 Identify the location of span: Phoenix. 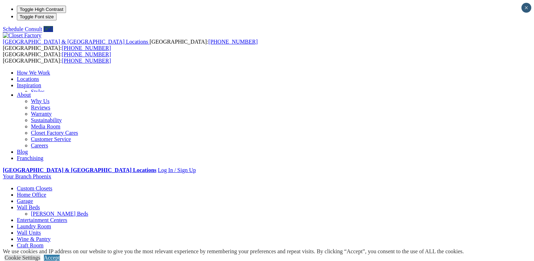
(42, 176).